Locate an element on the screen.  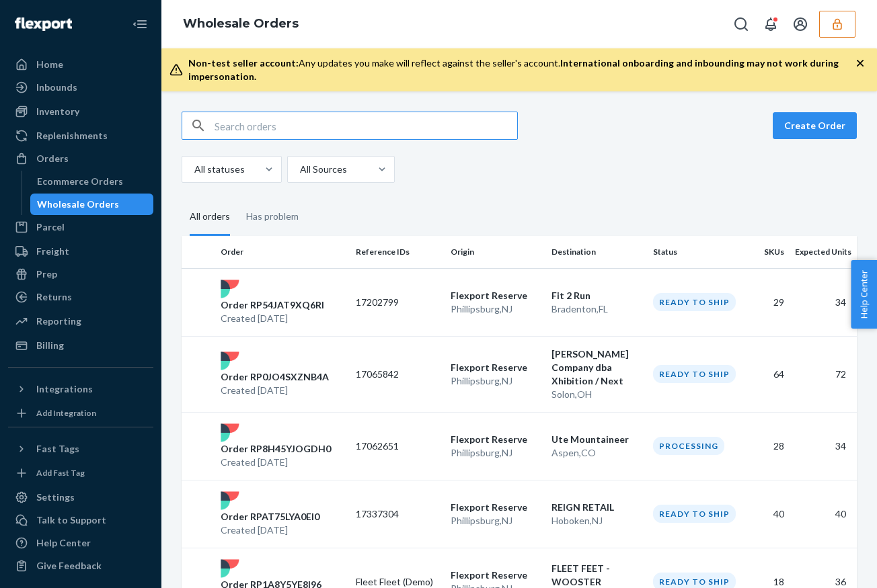
button: Create Order is located at coordinates (814, 126).